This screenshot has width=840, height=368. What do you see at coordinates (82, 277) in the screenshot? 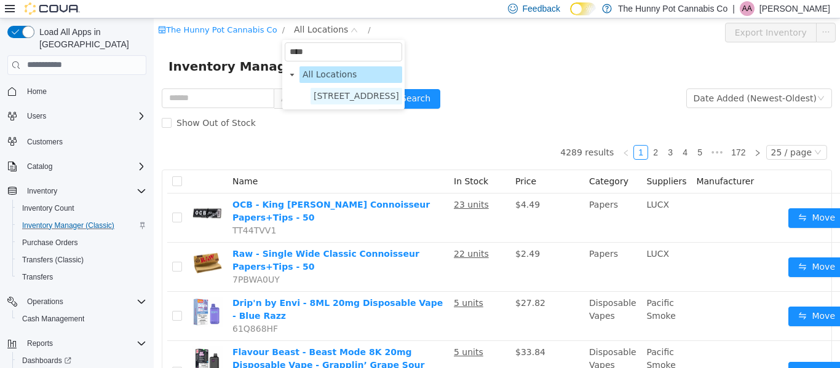
I see `button: Transfers` at bounding box center [82, 277].